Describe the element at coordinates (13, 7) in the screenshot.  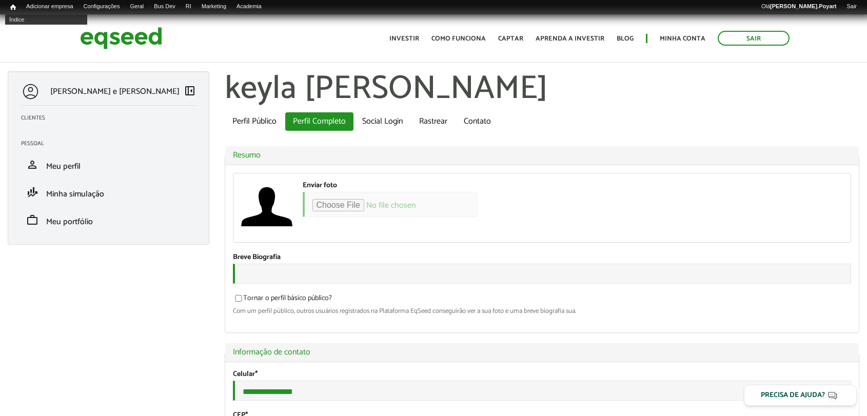
I see `a: Início` at that location.